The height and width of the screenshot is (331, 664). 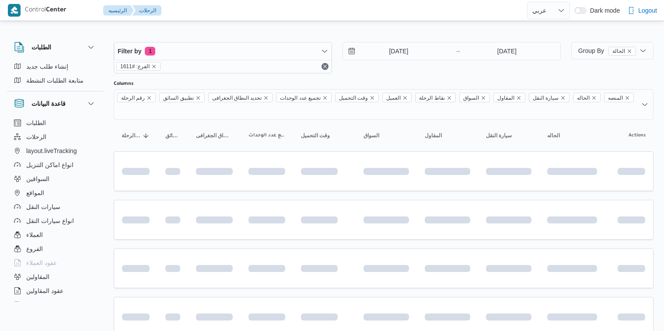 I want to click on button: إنشاء طلب جديد, so click(x=55, y=66).